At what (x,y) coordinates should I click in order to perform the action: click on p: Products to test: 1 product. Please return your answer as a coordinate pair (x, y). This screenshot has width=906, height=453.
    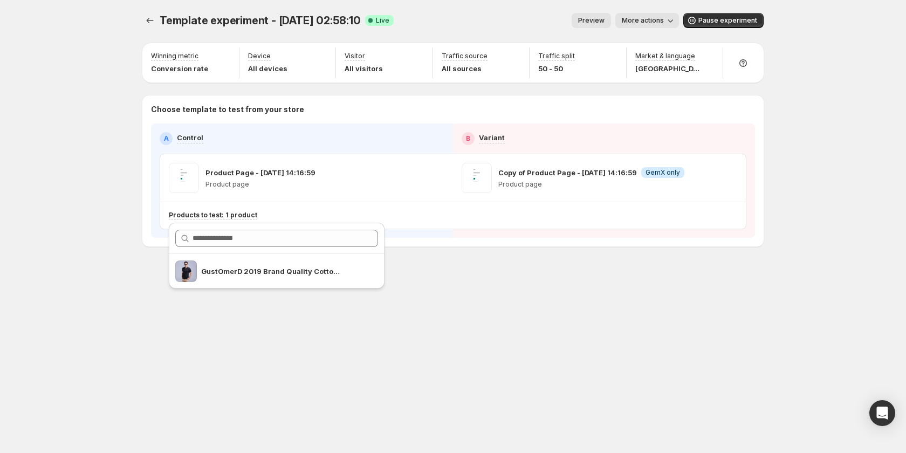
    Looking at the image, I should click on (213, 215).